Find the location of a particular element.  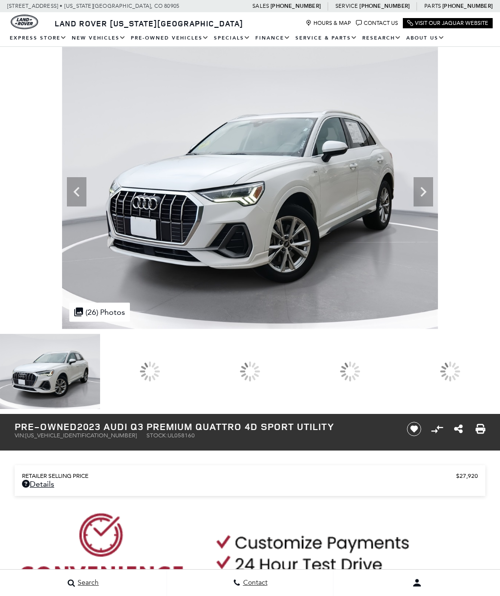

a: Service & Parts is located at coordinates (326, 38).